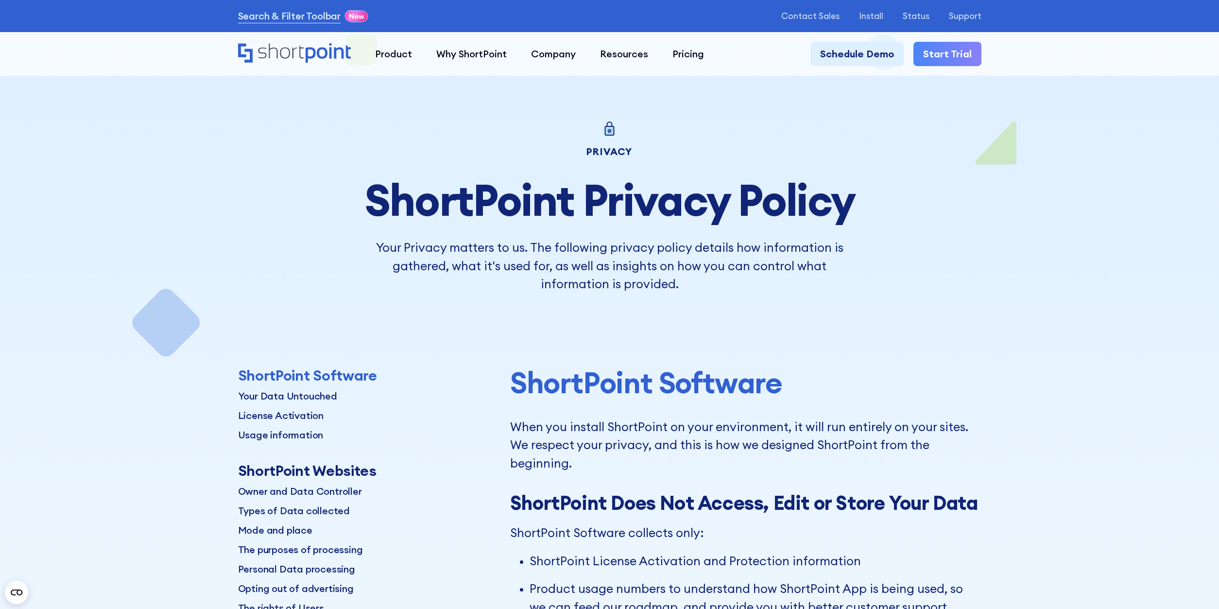  Describe the element at coordinates (281, 435) in the screenshot. I see `p: Usage information` at that location.